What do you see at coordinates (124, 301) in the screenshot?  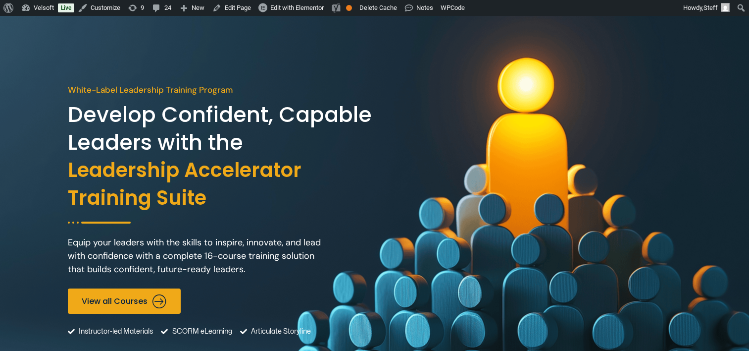 I see `a: View all Courses` at bounding box center [124, 301].